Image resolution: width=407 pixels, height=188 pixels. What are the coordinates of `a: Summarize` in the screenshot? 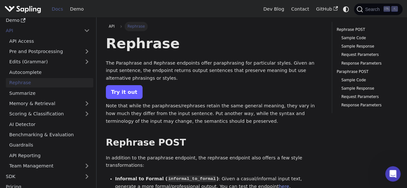 It's located at (50, 93).